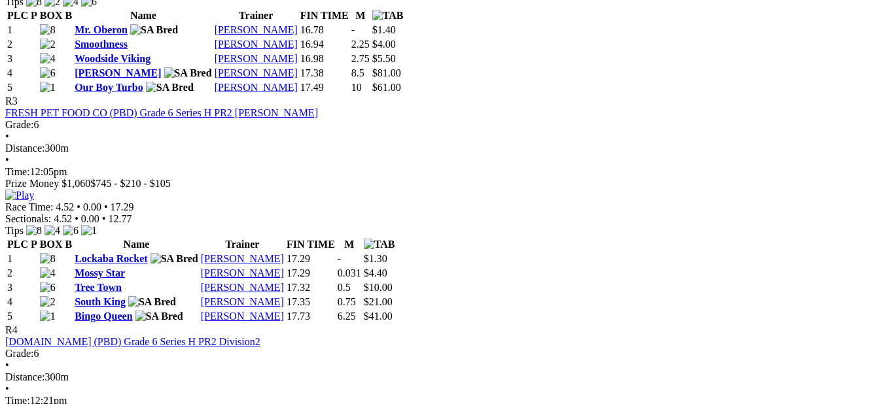 The height and width of the screenshot is (404, 884). Describe the element at coordinates (120, 219) in the screenshot. I see `span: 12.77` at that location.